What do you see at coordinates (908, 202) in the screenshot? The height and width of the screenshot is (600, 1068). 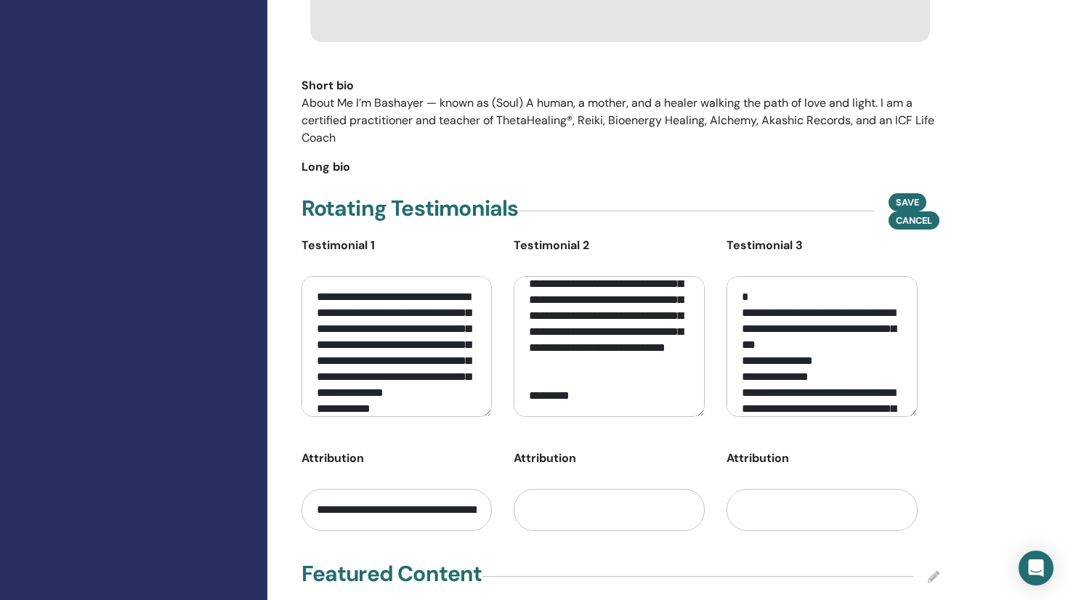 I see `span: Save` at bounding box center [908, 202].